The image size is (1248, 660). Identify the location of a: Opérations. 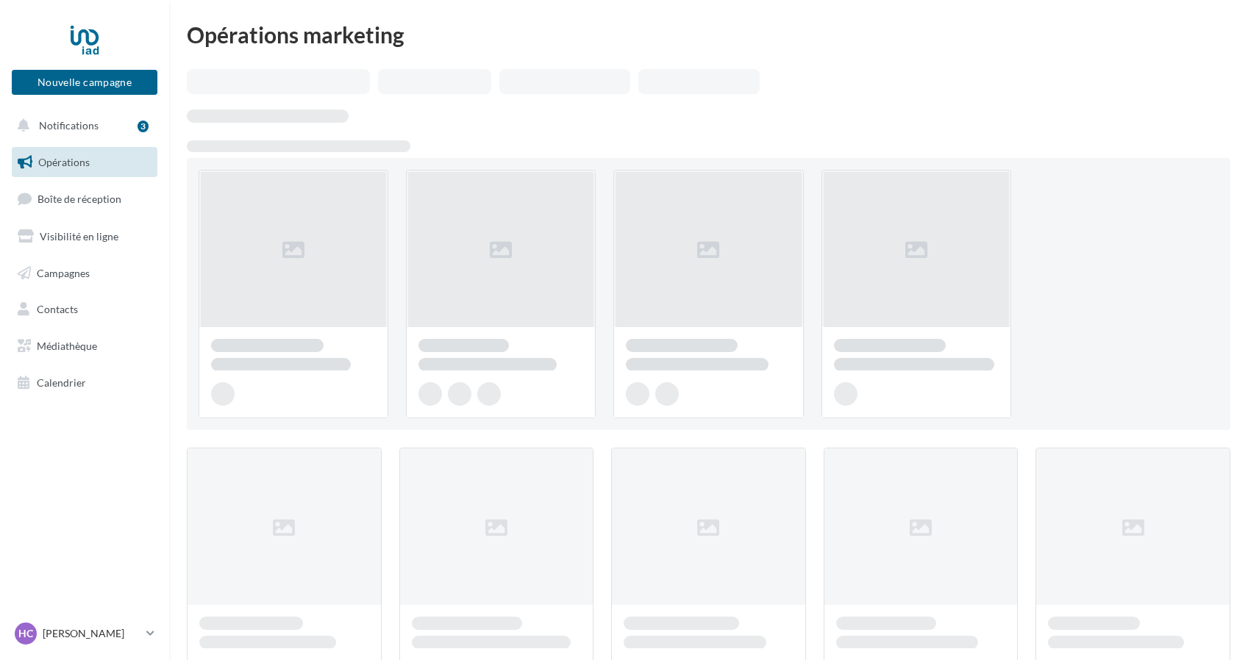
(85, 162).